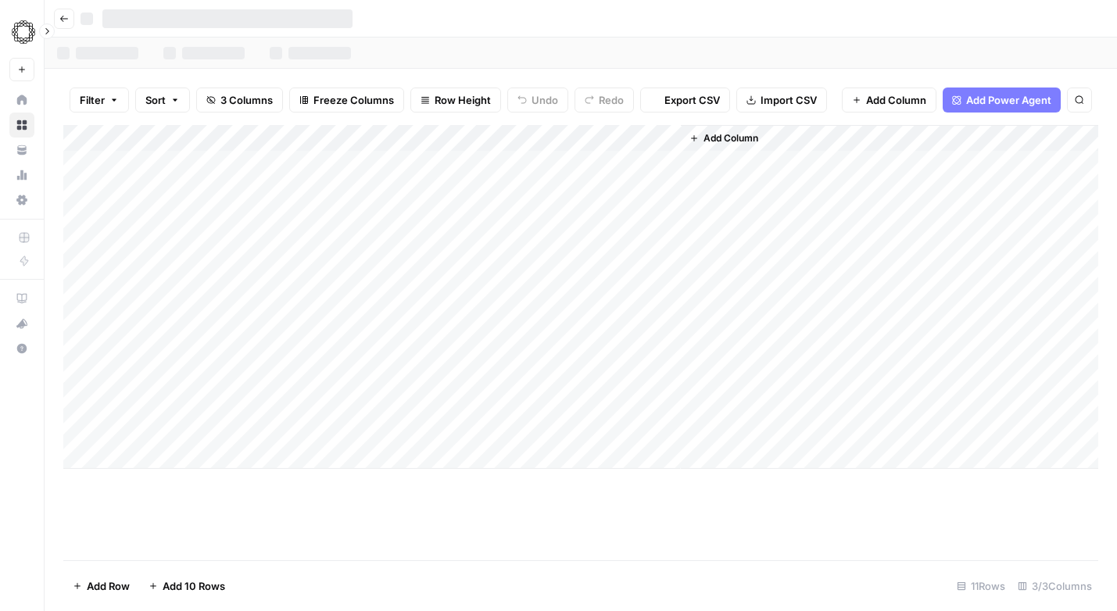 Image resolution: width=1117 pixels, height=611 pixels. What do you see at coordinates (22, 324) in the screenshot?
I see `div: What's new?` at bounding box center [22, 324].